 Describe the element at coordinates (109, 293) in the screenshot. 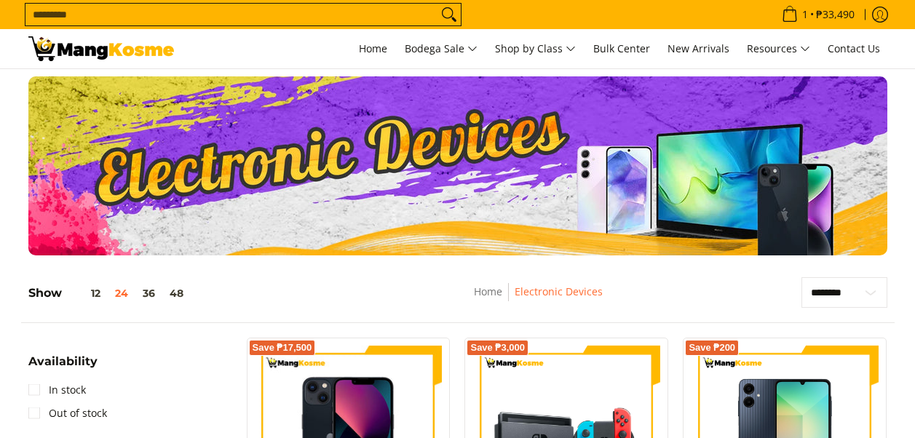

I see `h5: Show` at that location.